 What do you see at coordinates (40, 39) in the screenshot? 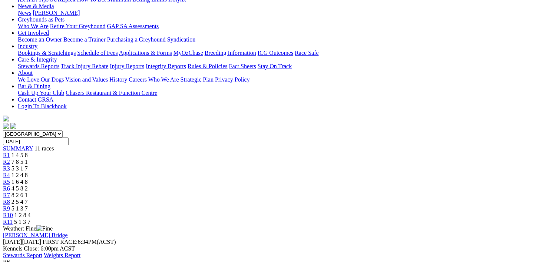
I see `a: Become an Owner` at bounding box center [40, 39].